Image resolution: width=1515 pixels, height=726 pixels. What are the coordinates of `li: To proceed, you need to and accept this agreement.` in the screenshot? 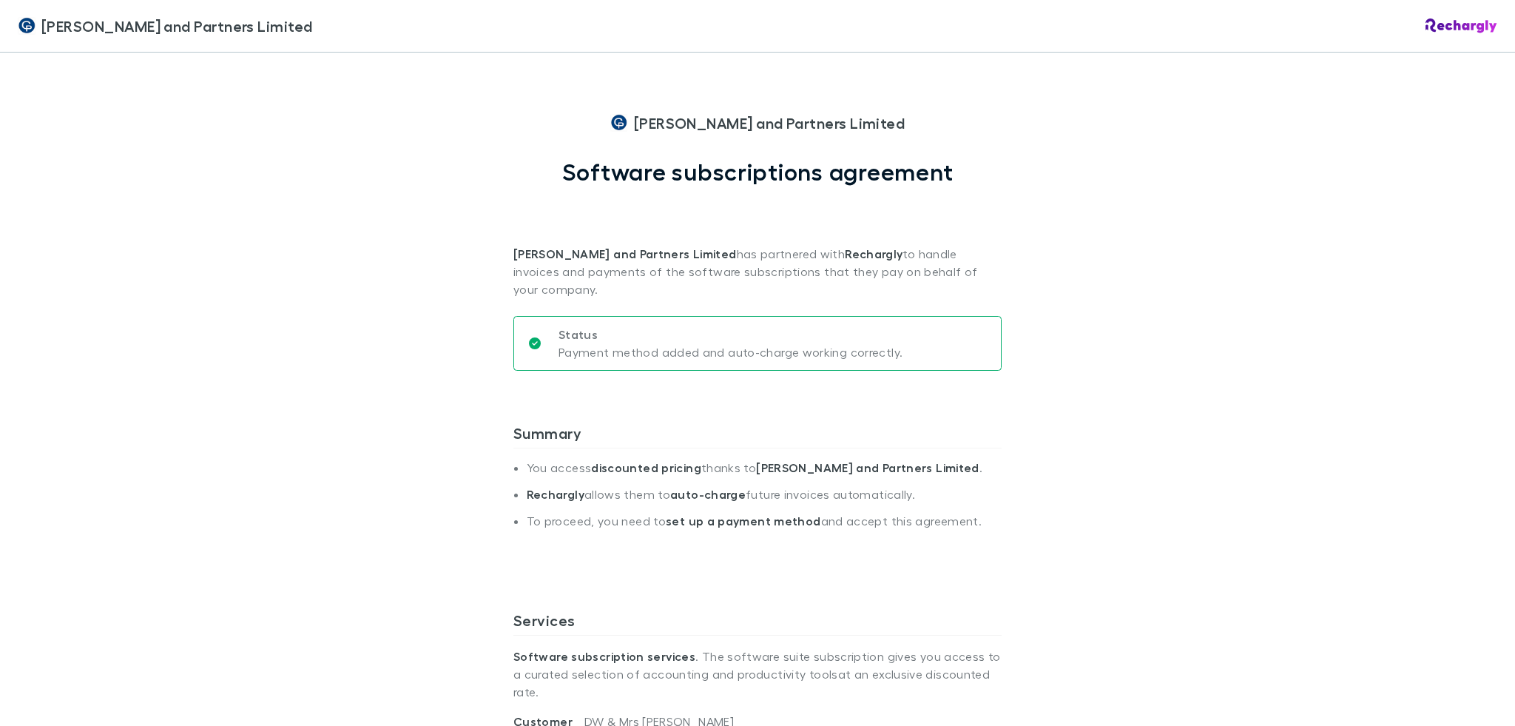 It's located at (764, 527).